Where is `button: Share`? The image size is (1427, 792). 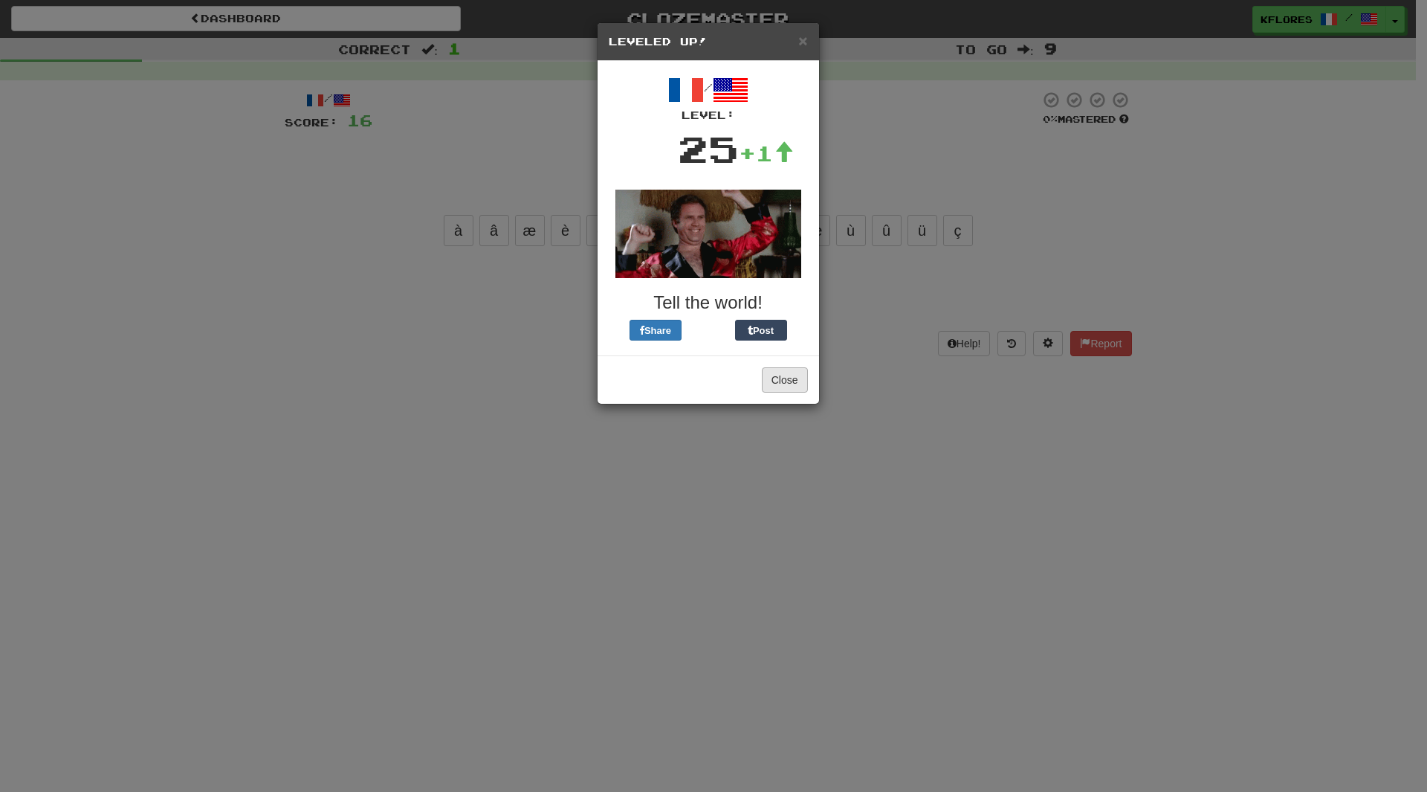
button: Share is located at coordinates (656, 330).